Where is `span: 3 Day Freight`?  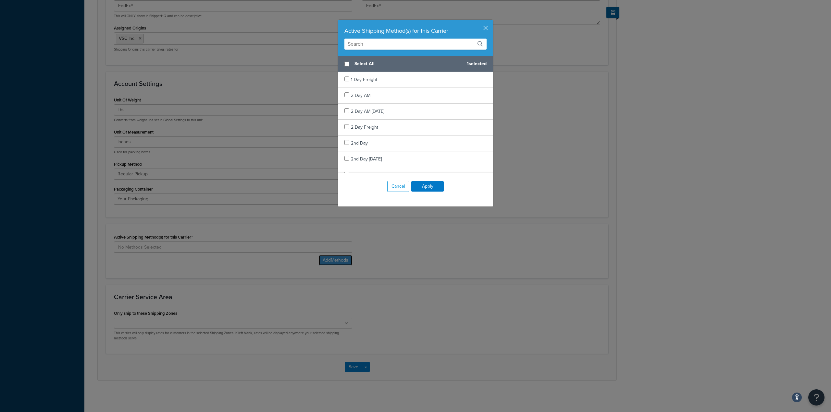
span: 3 Day Freight is located at coordinates (364, 175).